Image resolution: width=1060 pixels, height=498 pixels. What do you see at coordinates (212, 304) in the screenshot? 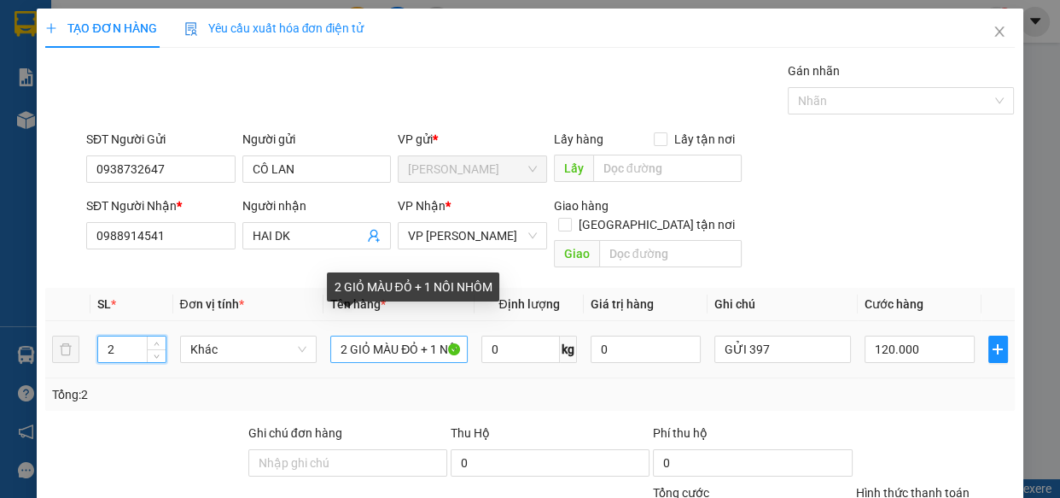
I see `span: Đơn vị tính` at bounding box center [212, 304].